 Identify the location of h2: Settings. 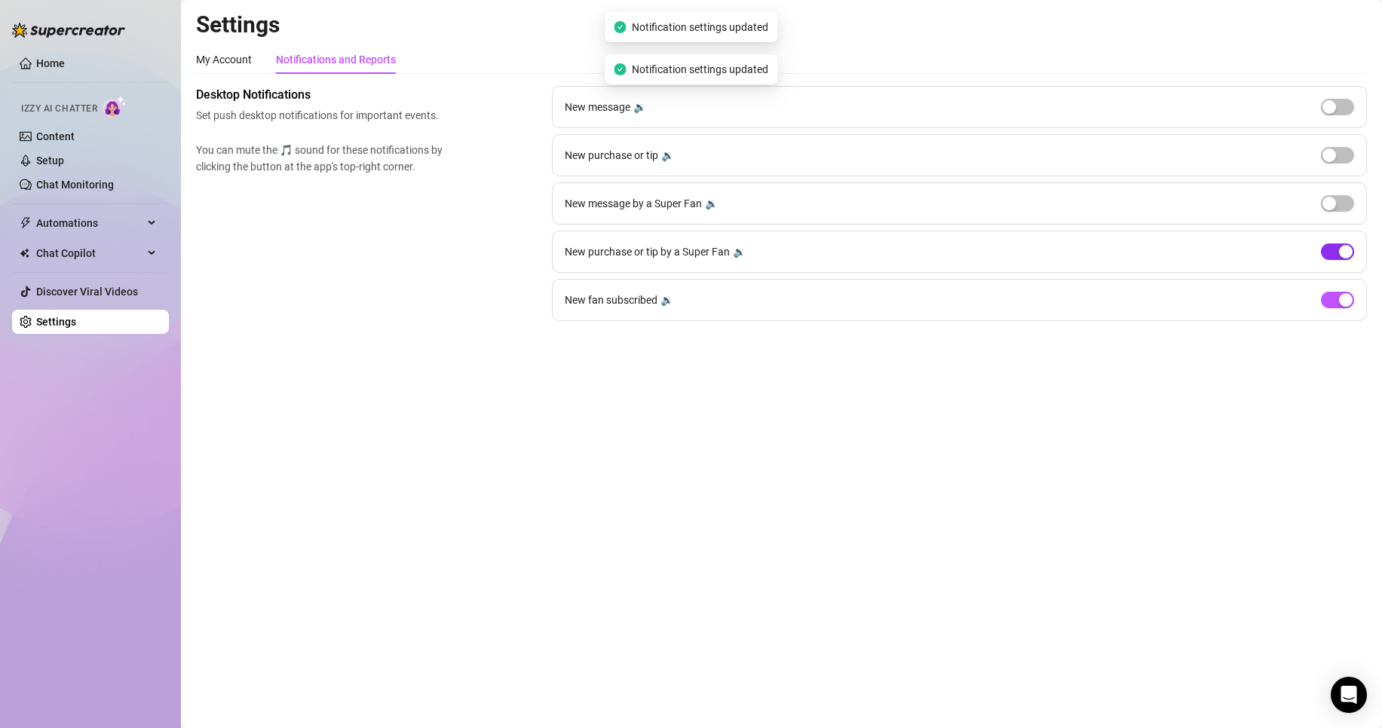
(781, 25).